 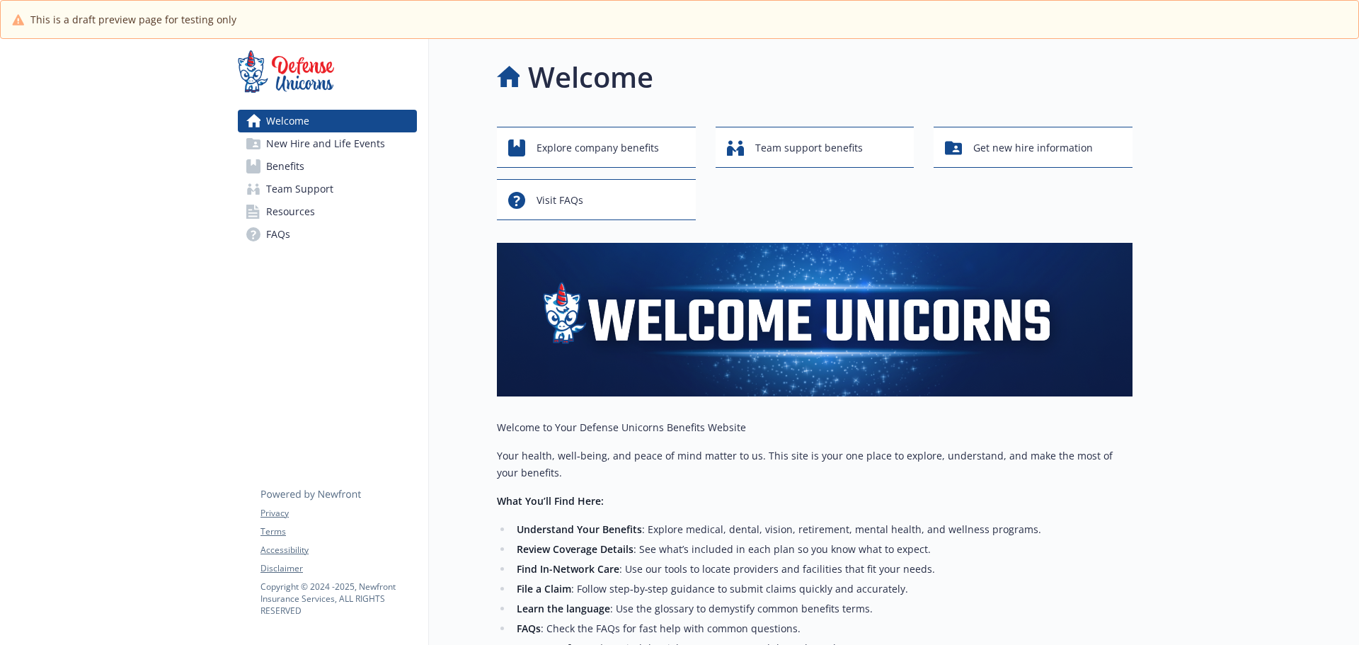 I want to click on strong: Review Coverage Details, so click(x=575, y=548).